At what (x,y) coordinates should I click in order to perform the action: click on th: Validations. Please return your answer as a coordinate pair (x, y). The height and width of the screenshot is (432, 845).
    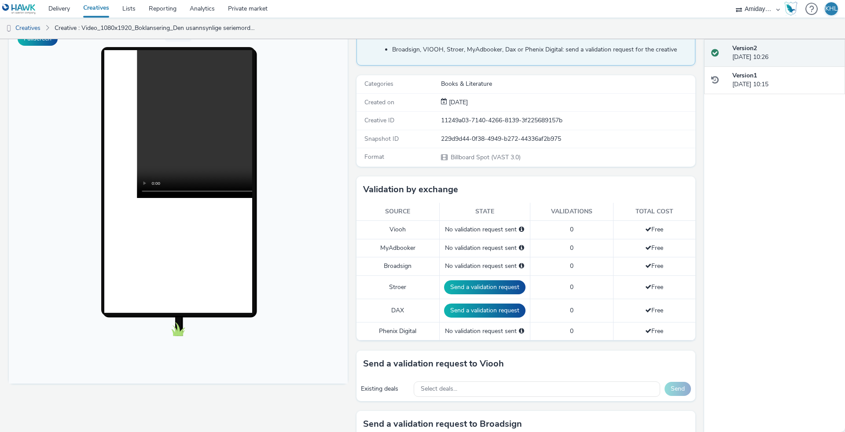
    Looking at the image, I should click on (571, 212).